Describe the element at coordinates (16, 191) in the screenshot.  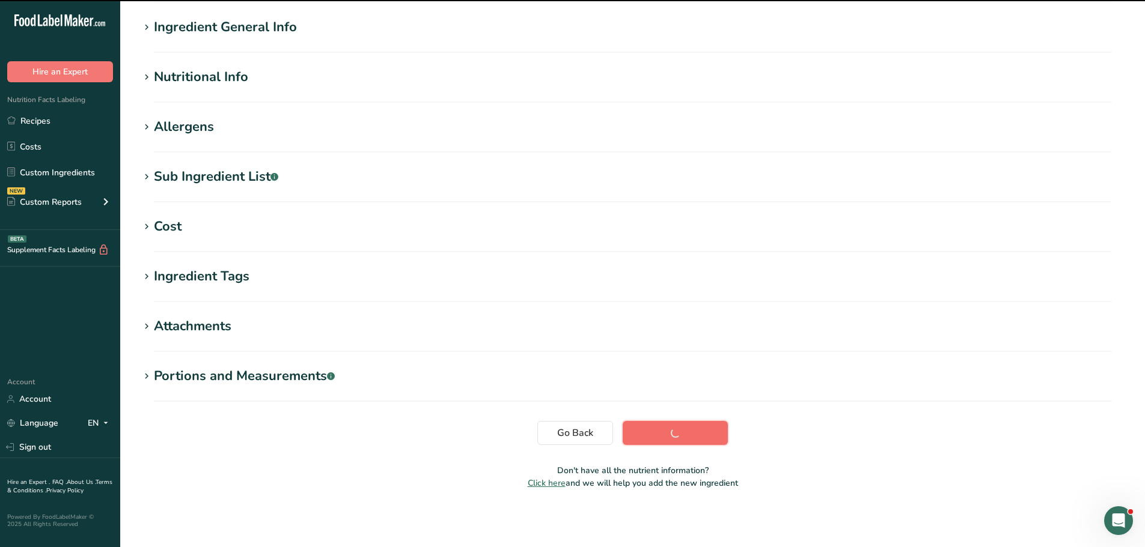
I see `div: NEW` at that location.